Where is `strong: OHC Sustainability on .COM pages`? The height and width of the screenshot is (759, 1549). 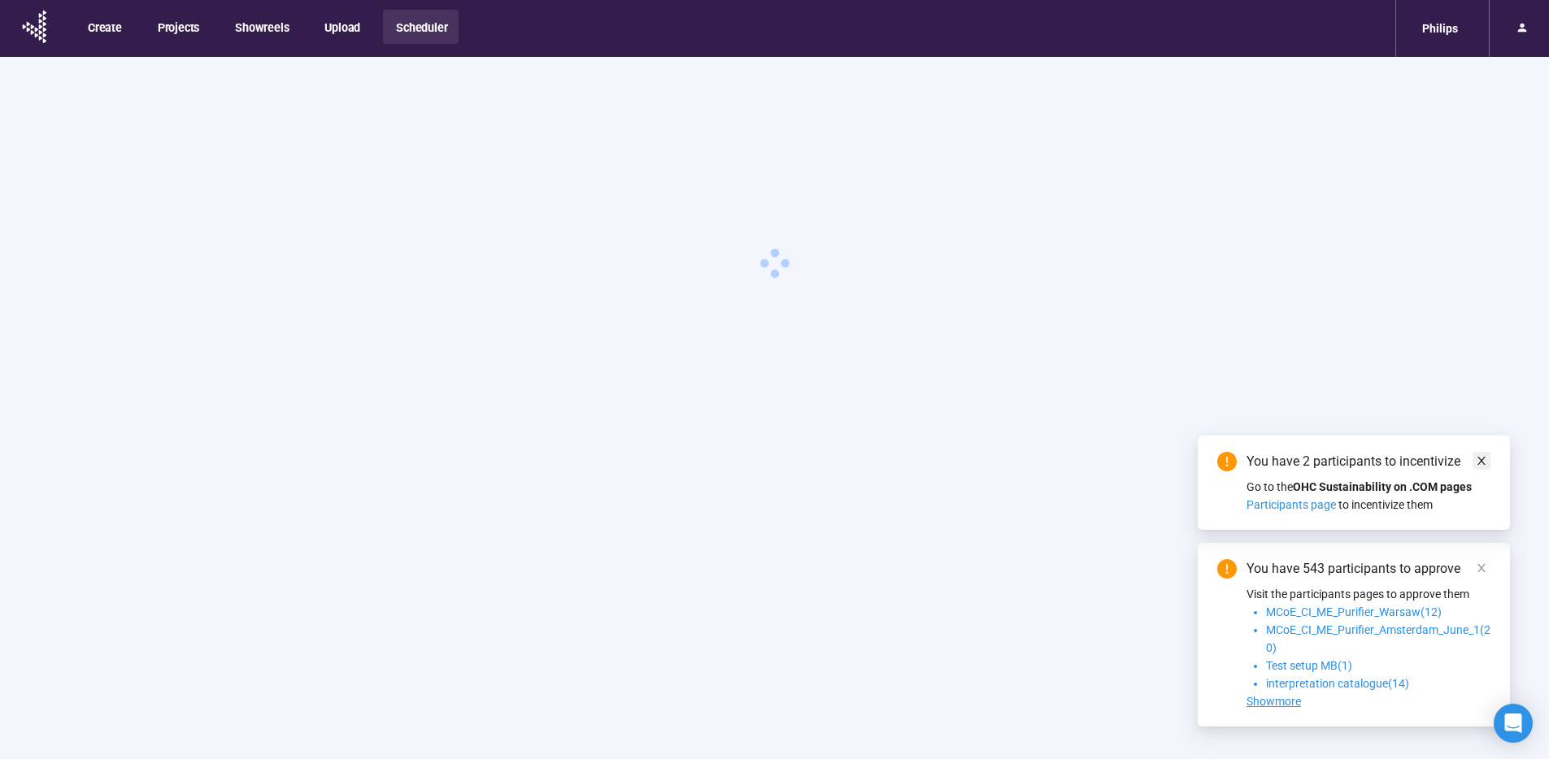
strong: OHC Sustainability on .COM pages is located at coordinates (1382, 487).